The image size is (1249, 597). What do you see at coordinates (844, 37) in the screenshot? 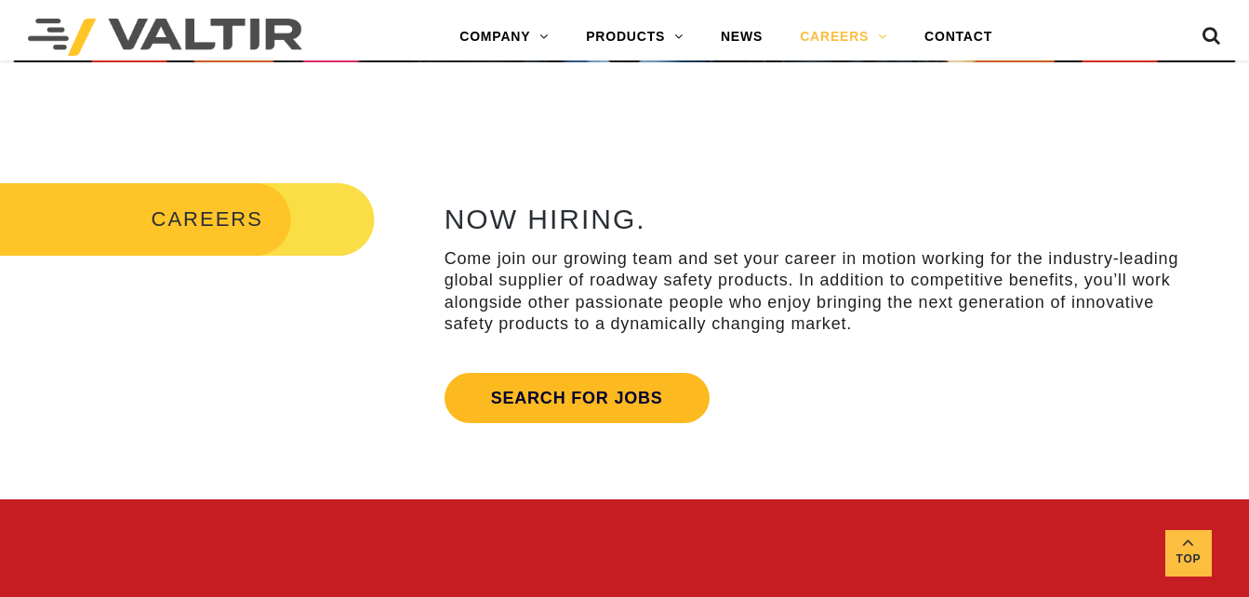
I see `a: CAREERS` at bounding box center [844, 37].